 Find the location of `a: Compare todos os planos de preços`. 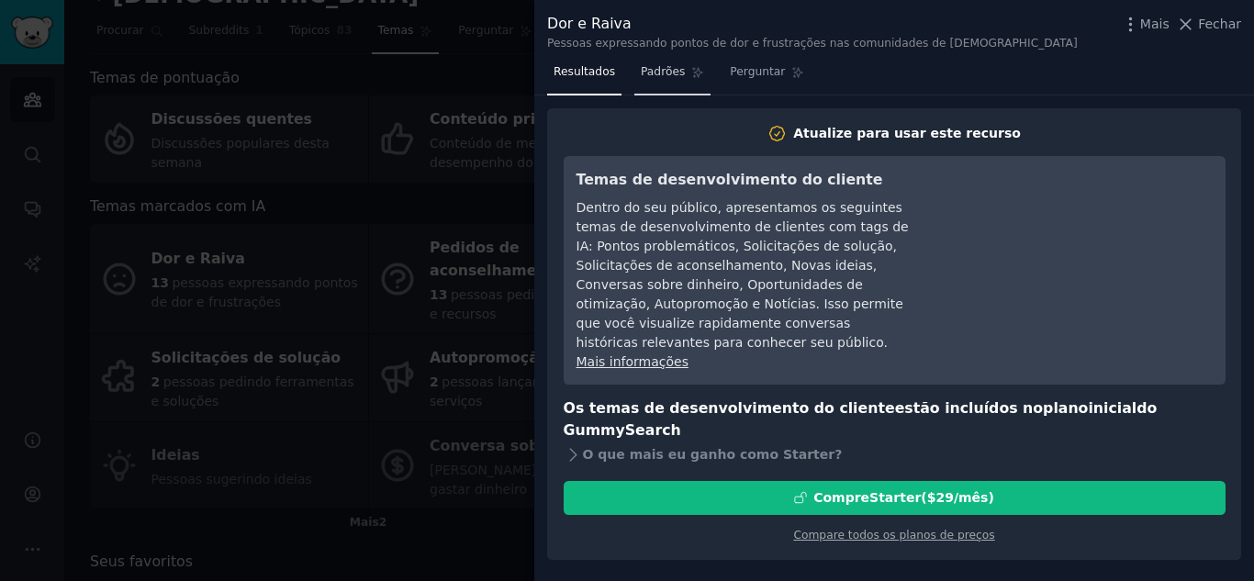

a: Compare todos os planos de preços is located at coordinates (893, 535).